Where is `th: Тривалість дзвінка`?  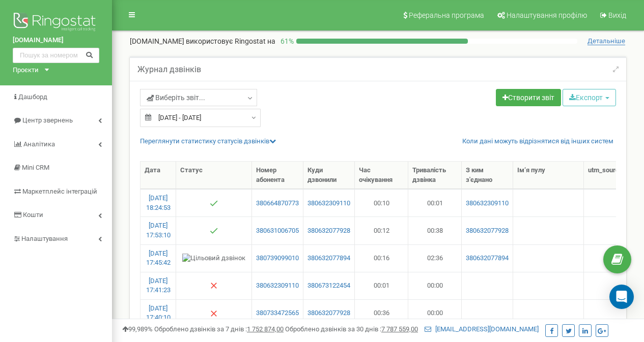 th: Тривалість дзвінка is located at coordinates (435, 176).